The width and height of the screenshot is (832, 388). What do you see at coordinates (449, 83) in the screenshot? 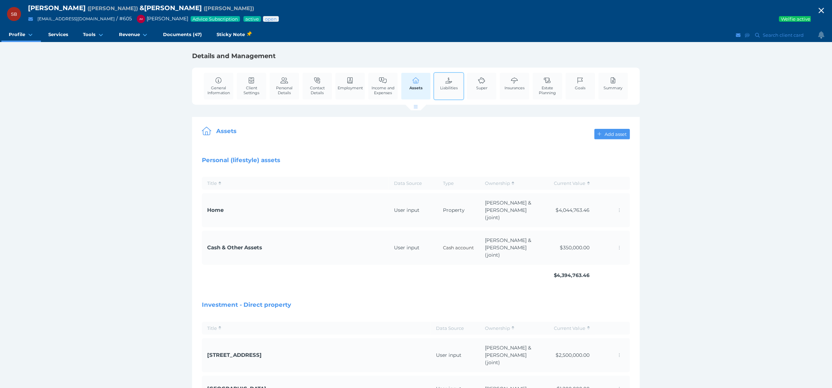
I see `a: Liabilities` at bounding box center [449, 83].